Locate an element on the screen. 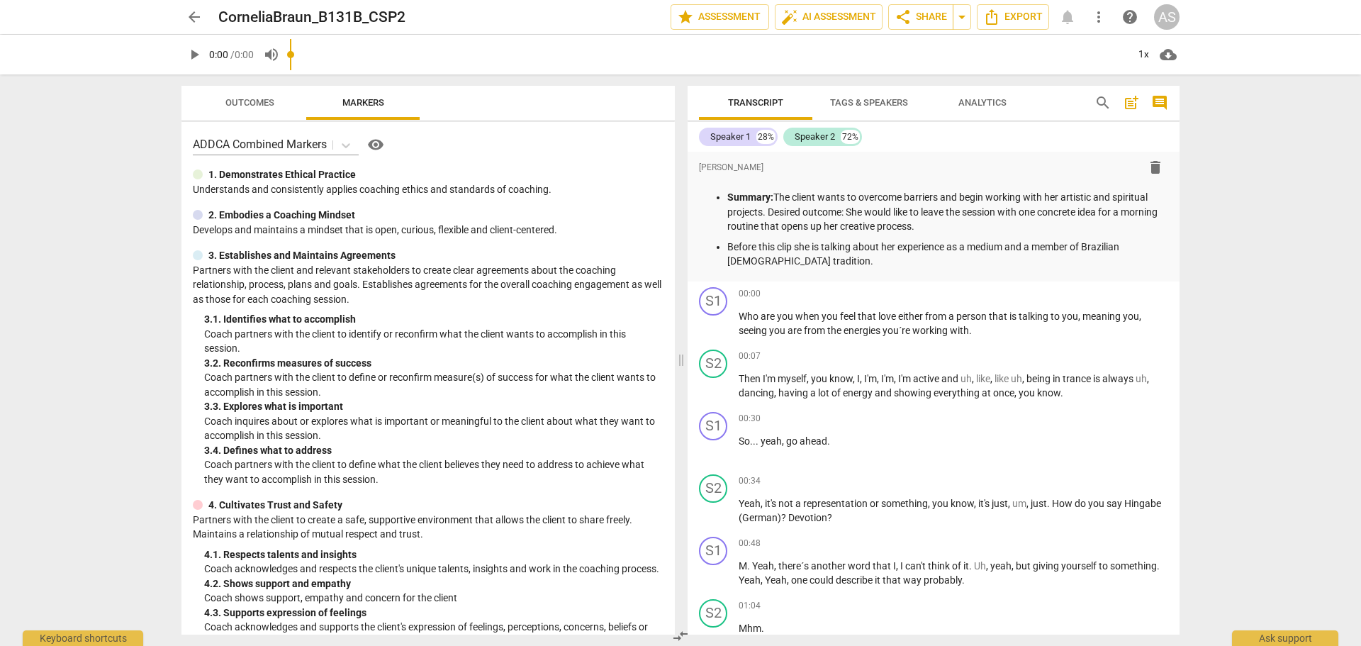 The width and height of the screenshot is (1361, 646). span: everything is located at coordinates (957, 393).